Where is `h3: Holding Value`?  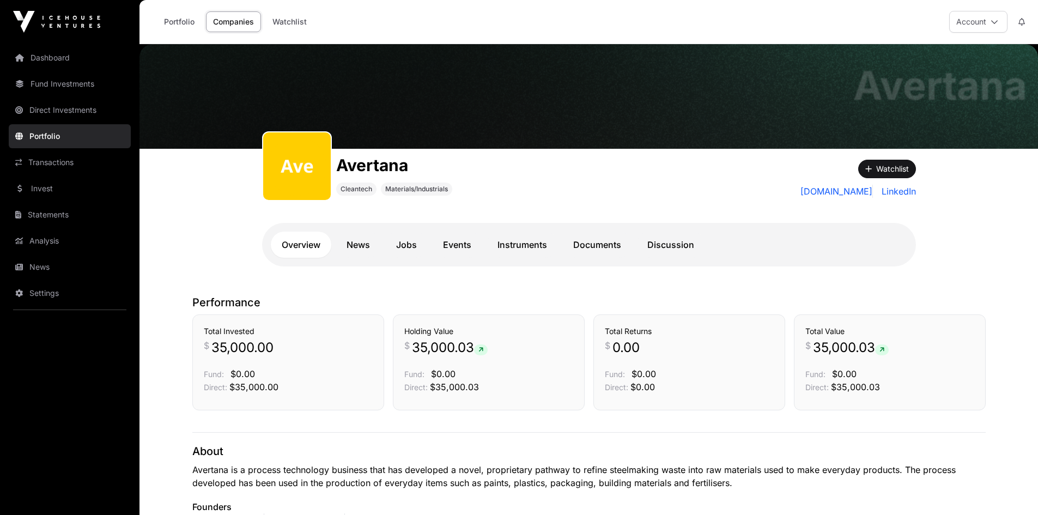
h3: Holding Value is located at coordinates (489, 331).